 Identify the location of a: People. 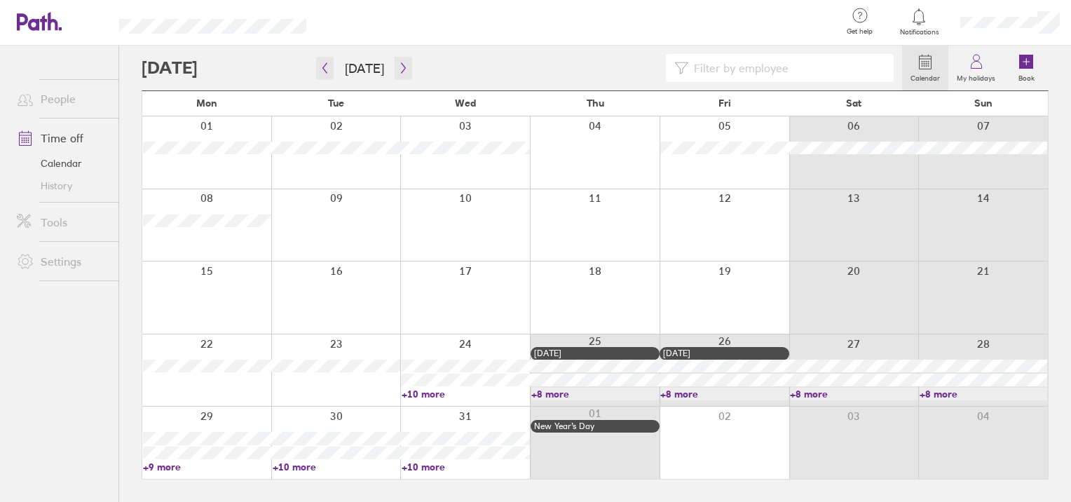
(62, 99).